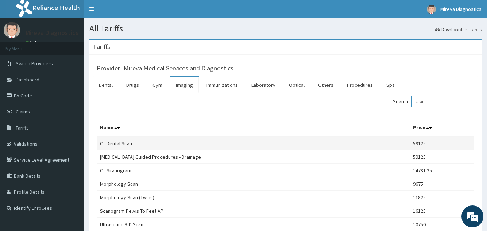  What do you see at coordinates (128, 12) in the screenshot?
I see `div: Minimize live chat window` at bounding box center [128, 12].